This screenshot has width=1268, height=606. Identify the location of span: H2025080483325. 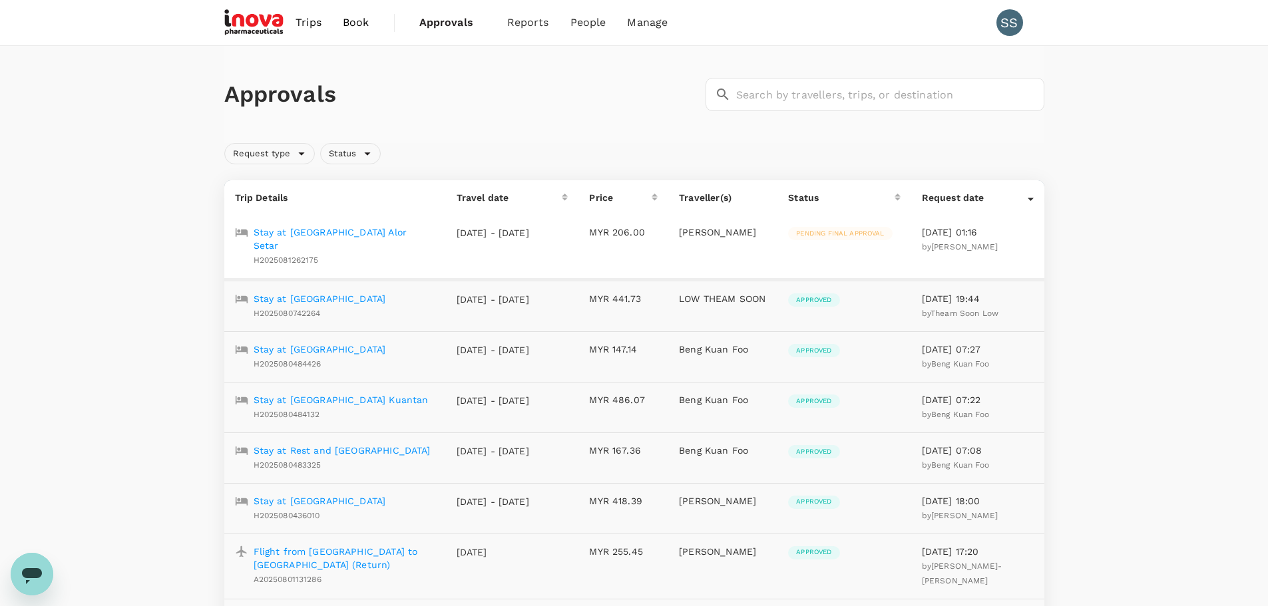
(288, 465).